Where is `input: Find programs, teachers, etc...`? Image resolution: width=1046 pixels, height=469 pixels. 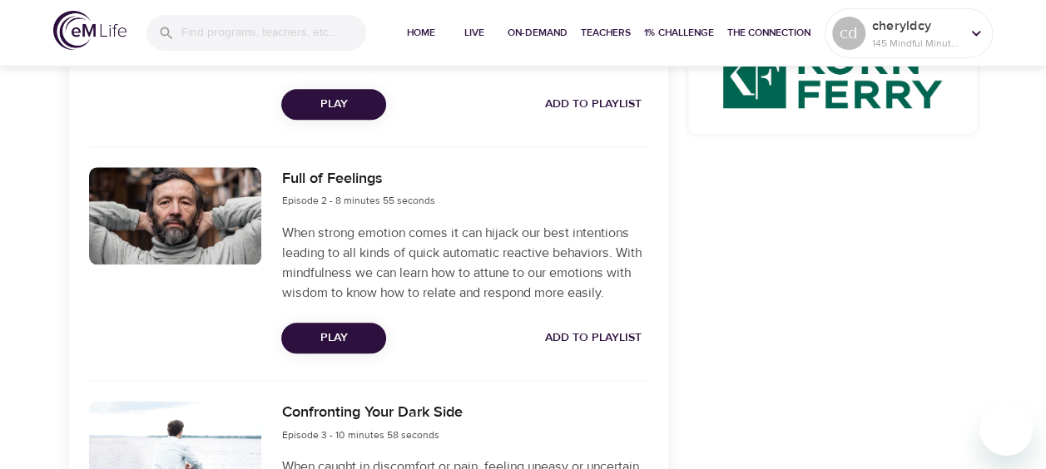
input: Find programs, teachers, etc... is located at coordinates (274, 32).